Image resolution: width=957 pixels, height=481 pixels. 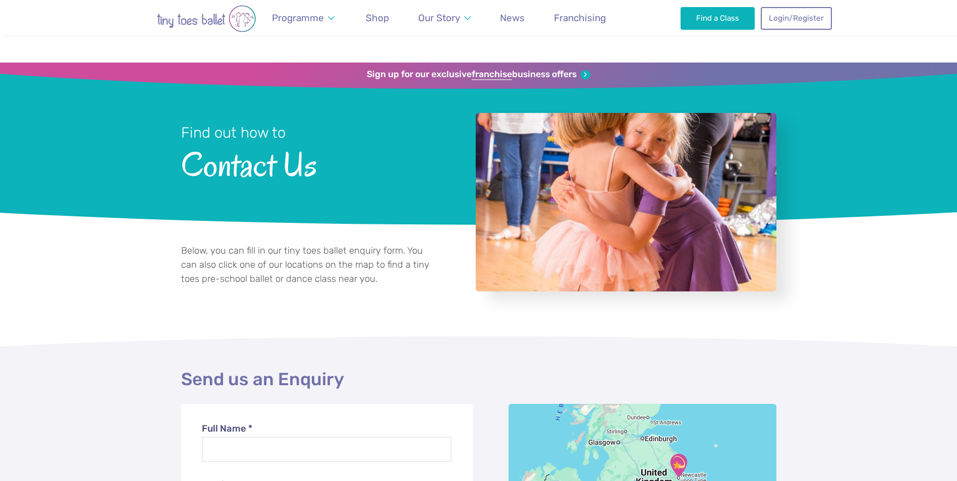 What do you see at coordinates (377, 18) in the screenshot?
I see `span: Shop` at bounding box center [377, 18].